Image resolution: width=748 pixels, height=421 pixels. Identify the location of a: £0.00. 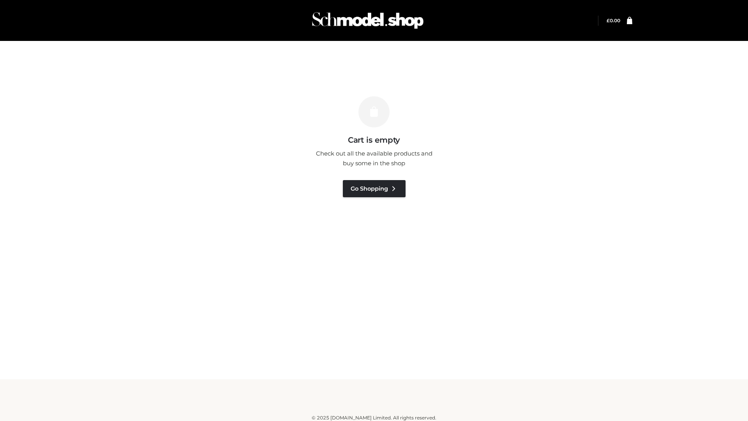
(613, 20).